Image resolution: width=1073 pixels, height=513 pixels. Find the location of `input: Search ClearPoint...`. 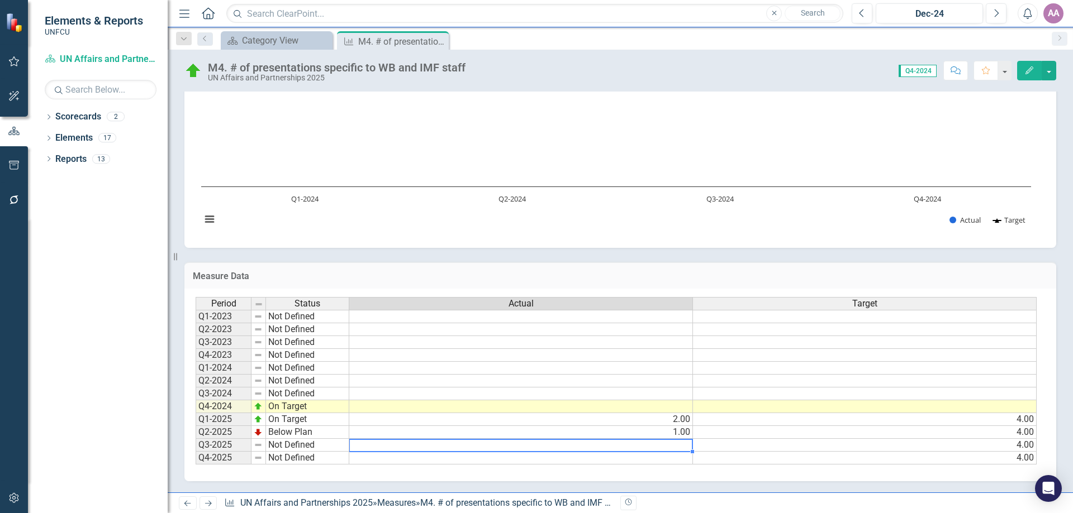

input: Search ClearPoint... is located at coordinates (535, 13).